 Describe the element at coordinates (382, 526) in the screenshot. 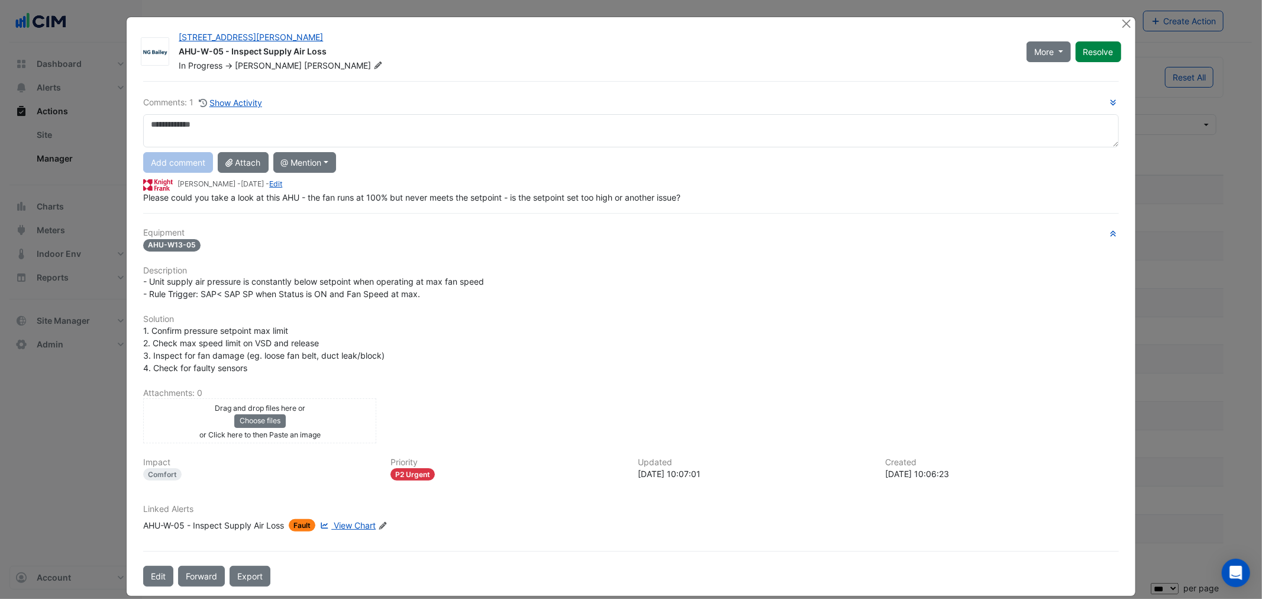

I see `fa-icon: Edit Linked Alerts` at that location.